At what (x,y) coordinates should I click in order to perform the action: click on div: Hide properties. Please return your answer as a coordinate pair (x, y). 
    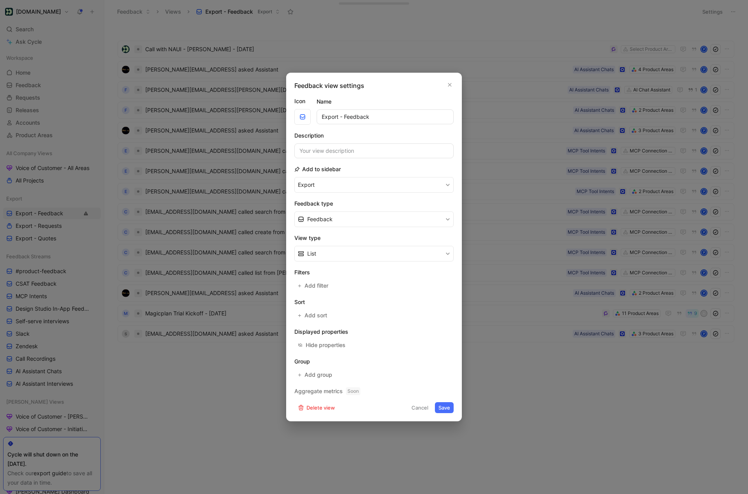
    Looking at the image, I should click on (326, 345).